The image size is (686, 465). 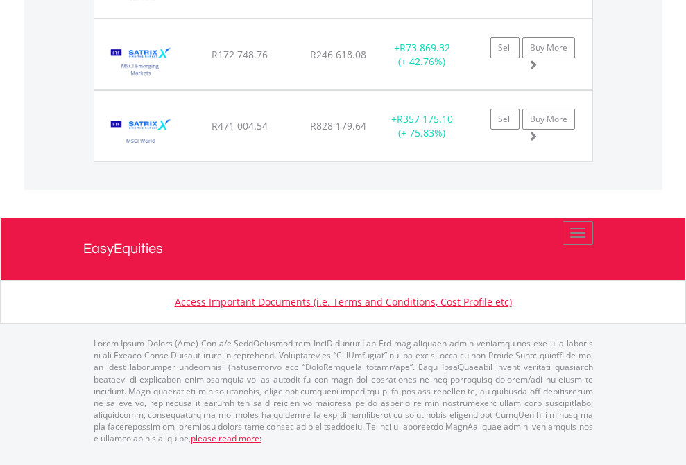 I want to click on a: EasyEquities, so click(x=343, y=249).